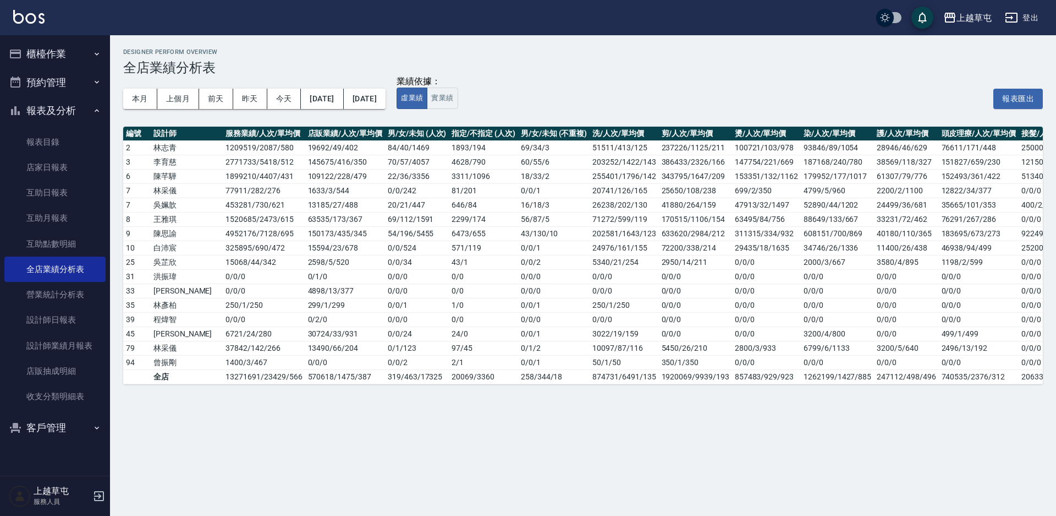 The width and height of the screenshot is (1056, 516). I want to click on td: 2496/13/192, so click(979, 348).